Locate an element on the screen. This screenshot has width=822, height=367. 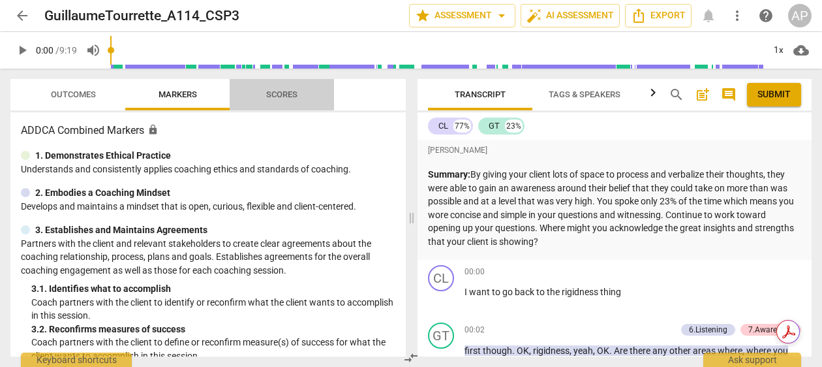
span: Assessment is located at coordinates (462, 16).